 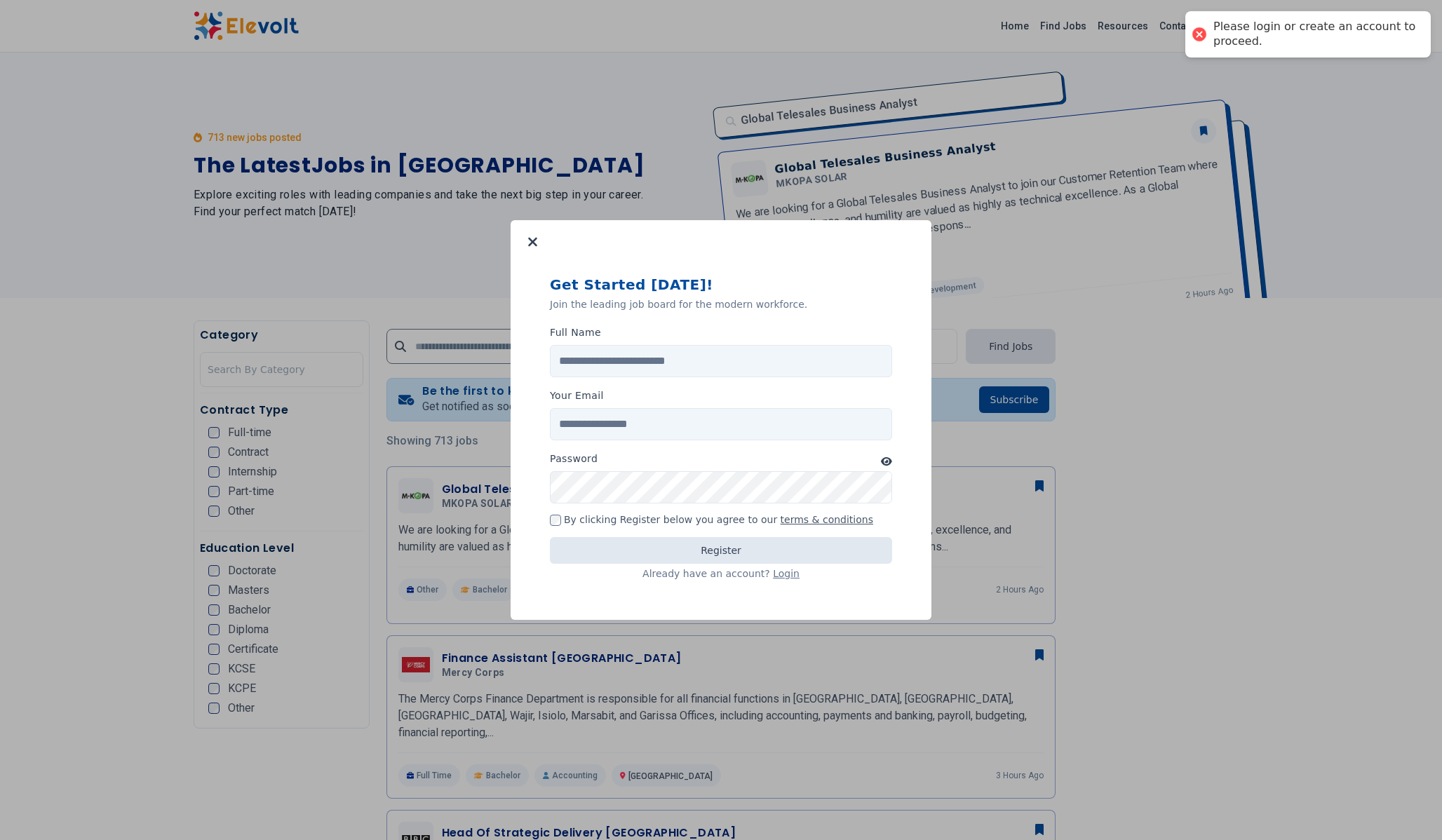 What do you see at coordinates (1407, 806) in the screenshot?
I see `div: Chat Widget` at bounding box center [1407, 806].